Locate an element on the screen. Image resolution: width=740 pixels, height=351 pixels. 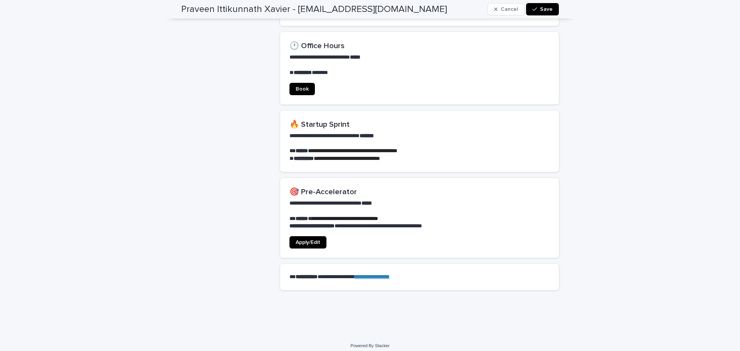
a: Book is located at coordinates (302, 89).